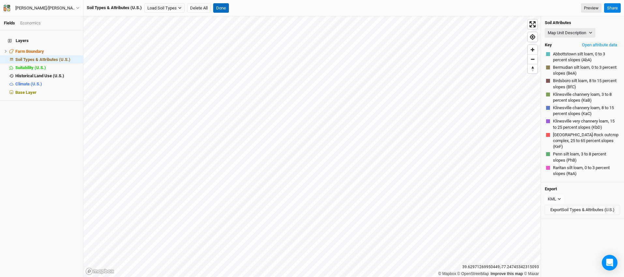 This screenshot has width=624, height=277. What do you see at coordinates (31, 67) in the screenshot?
I see `span: Suitability (U.S.)` at bounding box center [31, 67].